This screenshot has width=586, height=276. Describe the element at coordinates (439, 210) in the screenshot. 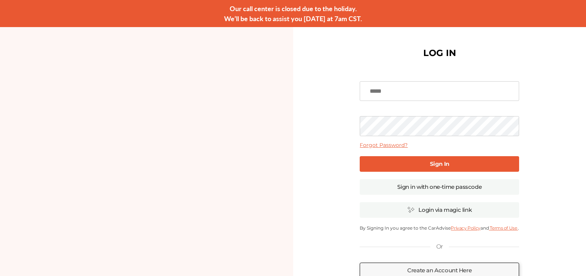

I see `a: Login via magic link` at that location.